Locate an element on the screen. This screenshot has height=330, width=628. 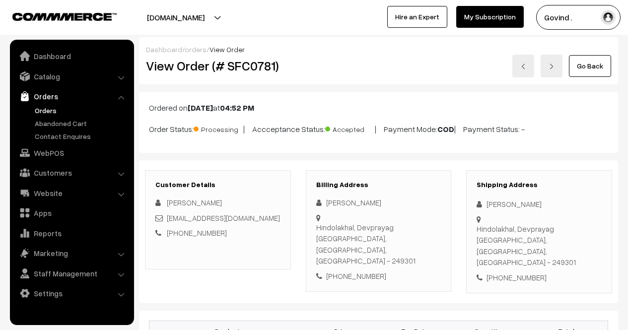
img: left-arrow.png is located at coordinates (523, 66).